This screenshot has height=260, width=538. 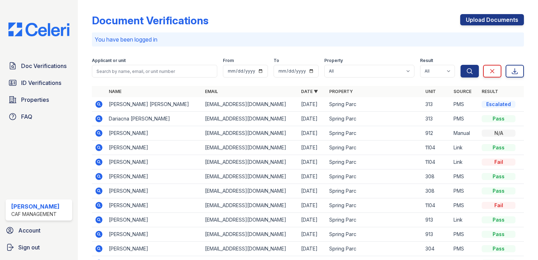 I want to click on label: Result, so click(x=426, y=61).